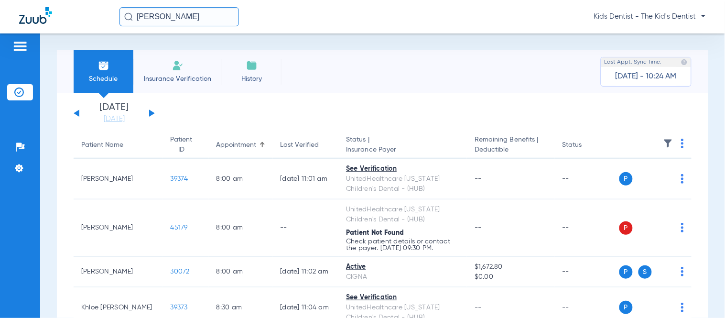 The height and width of the screenshot is (318, 725). Describe the element at coordinates (701, 295) in the screenshot. I see `div: Chat Widget` at that location.